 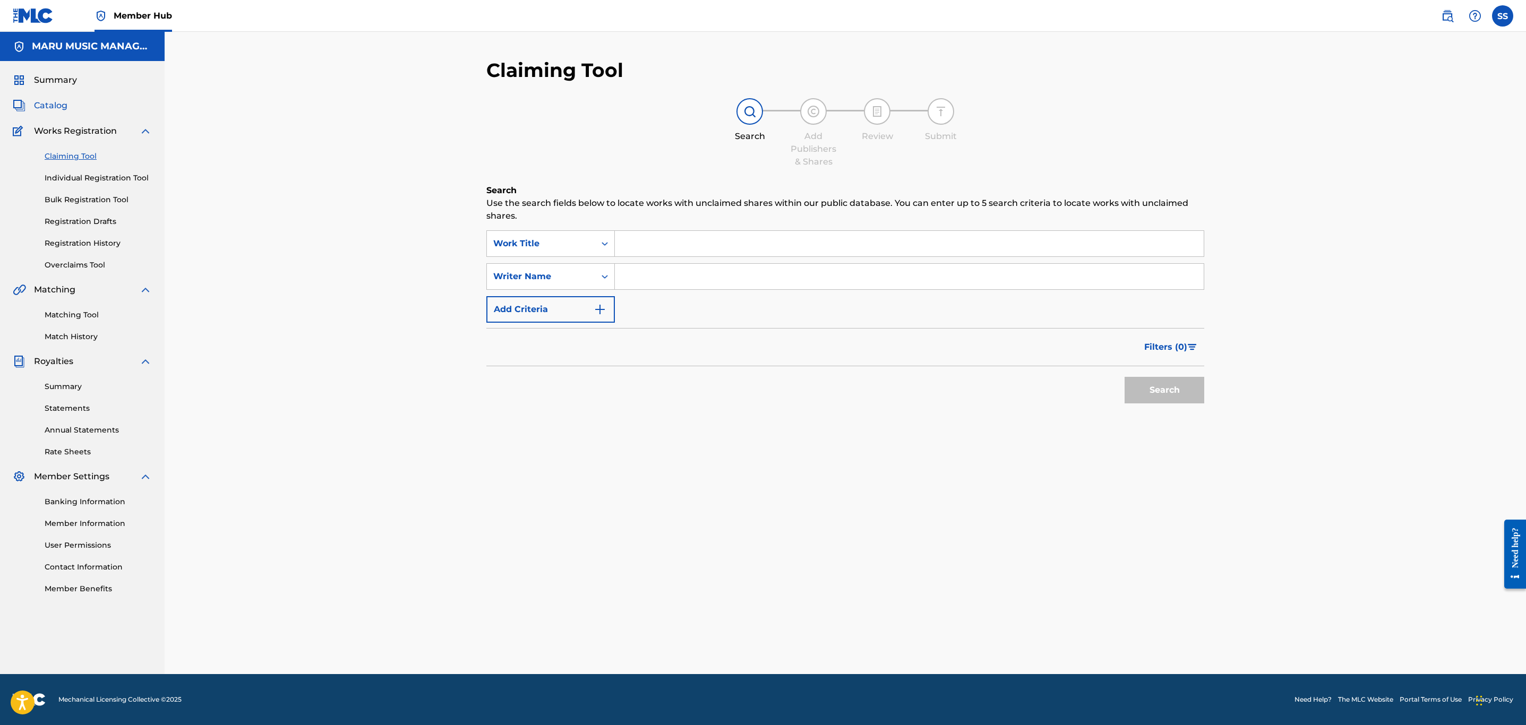 I want to click on span: Catalog, so click(x=50, y=106).